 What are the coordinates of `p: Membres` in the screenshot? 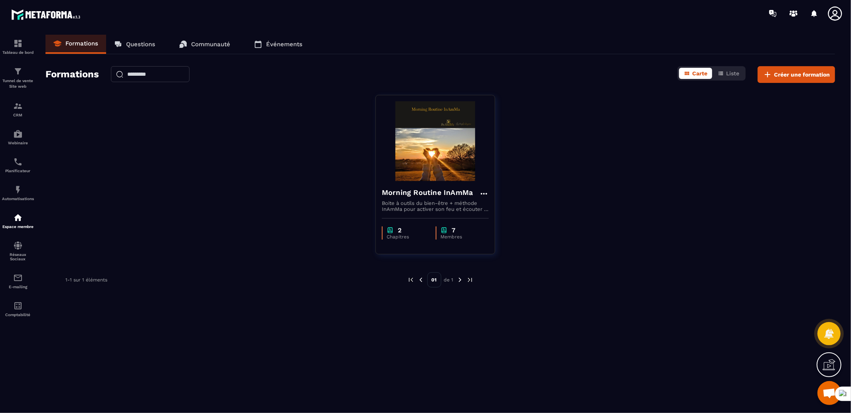 It's located at (460, 237).